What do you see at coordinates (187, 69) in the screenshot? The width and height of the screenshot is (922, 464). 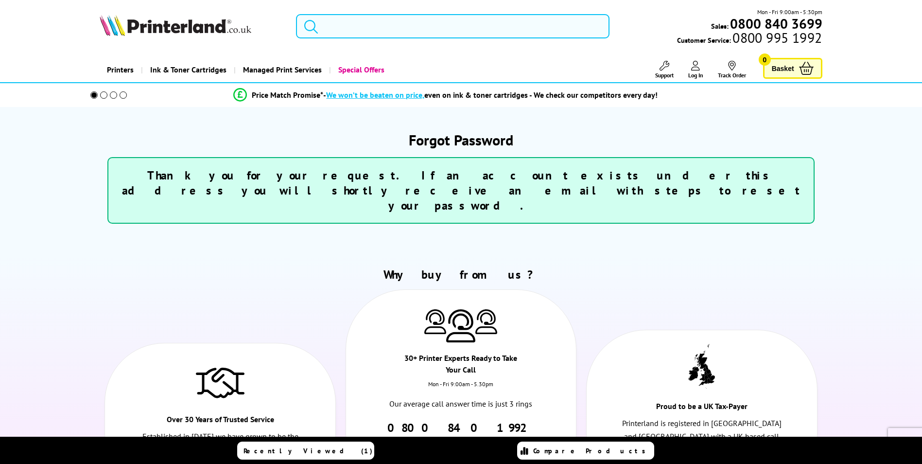 I see `a: Ink & Toner Cartridges` at bounding box center [187, 69].